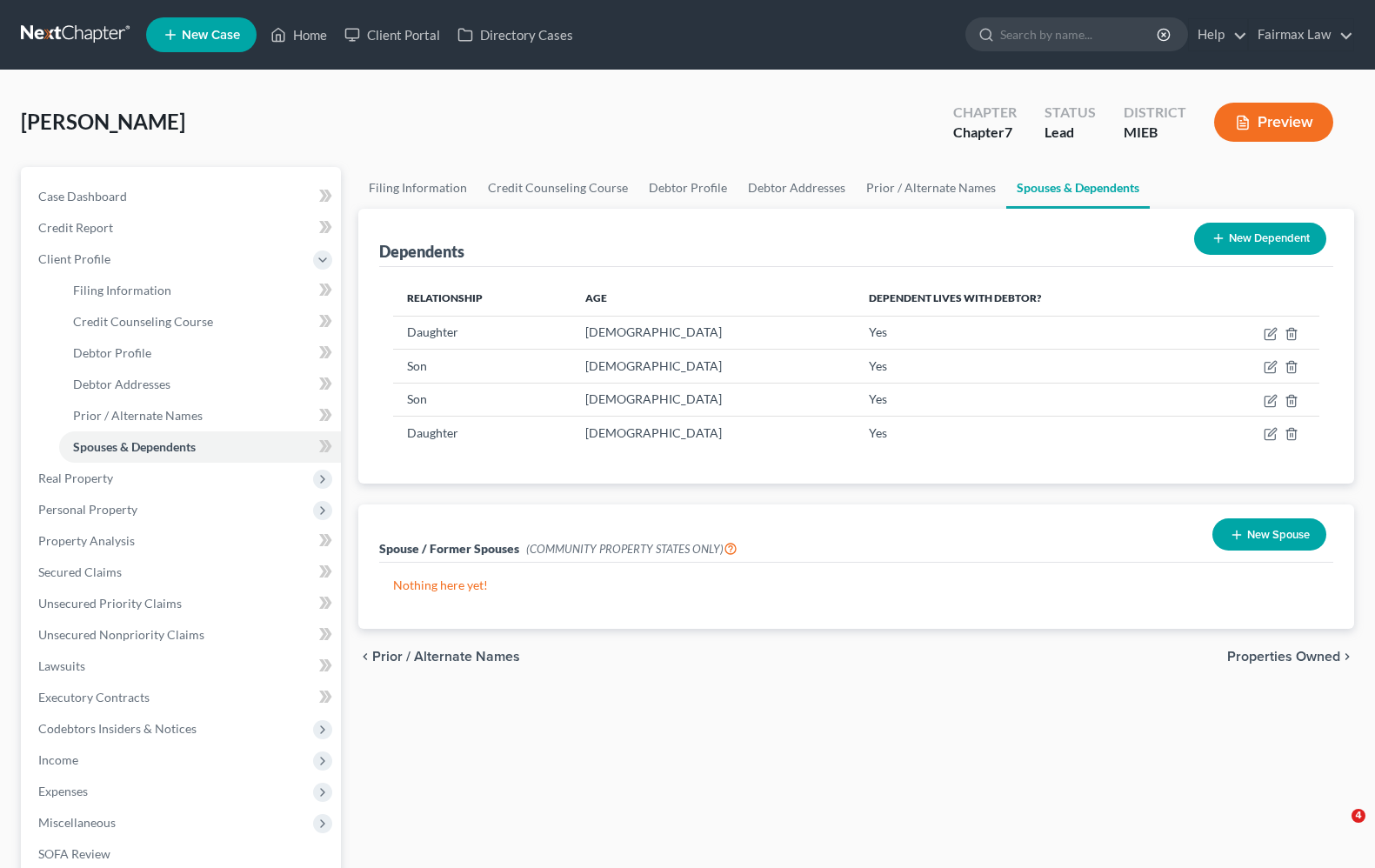  What do you see at coordinates (82, 196) in the screenshot?
I see `span: Case Dashboard` at bounding box center [82, 196].